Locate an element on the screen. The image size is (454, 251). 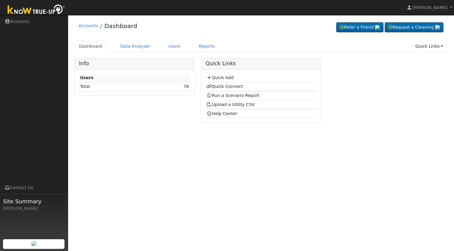
a: 78 is located at coordinates (186, 87).